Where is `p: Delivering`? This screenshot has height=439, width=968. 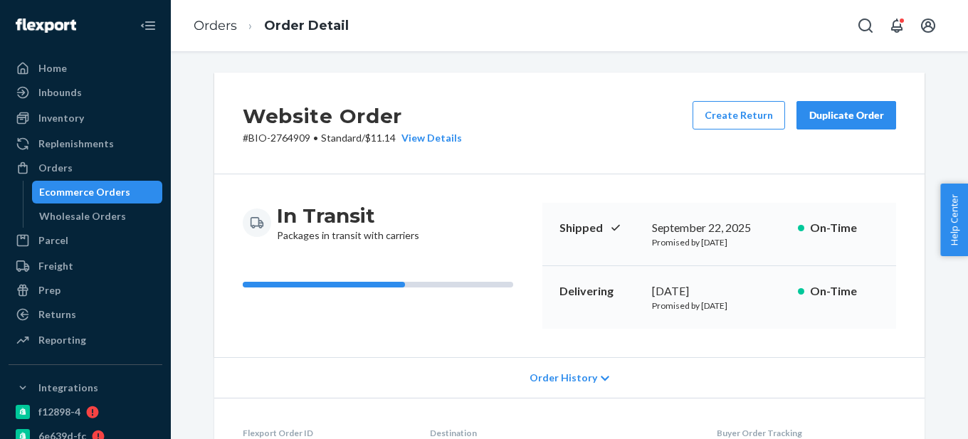
p: Delivering is located at coordinates (600, 291).